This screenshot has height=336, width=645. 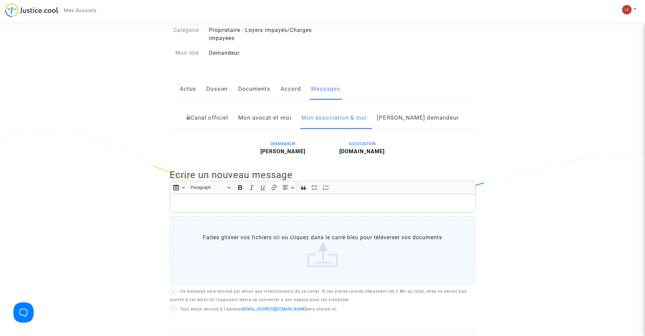 What do you see at coordinates (184, 34) in the screenshot?
I see `div: Catégorie` at bounding box center [184, 34].